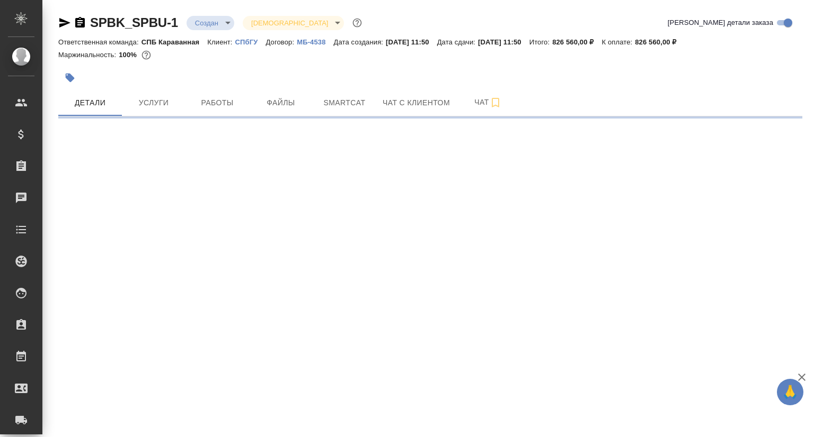 This screenshot has height=437, width=814. I want to click on span: Детали, so click(90, 103).